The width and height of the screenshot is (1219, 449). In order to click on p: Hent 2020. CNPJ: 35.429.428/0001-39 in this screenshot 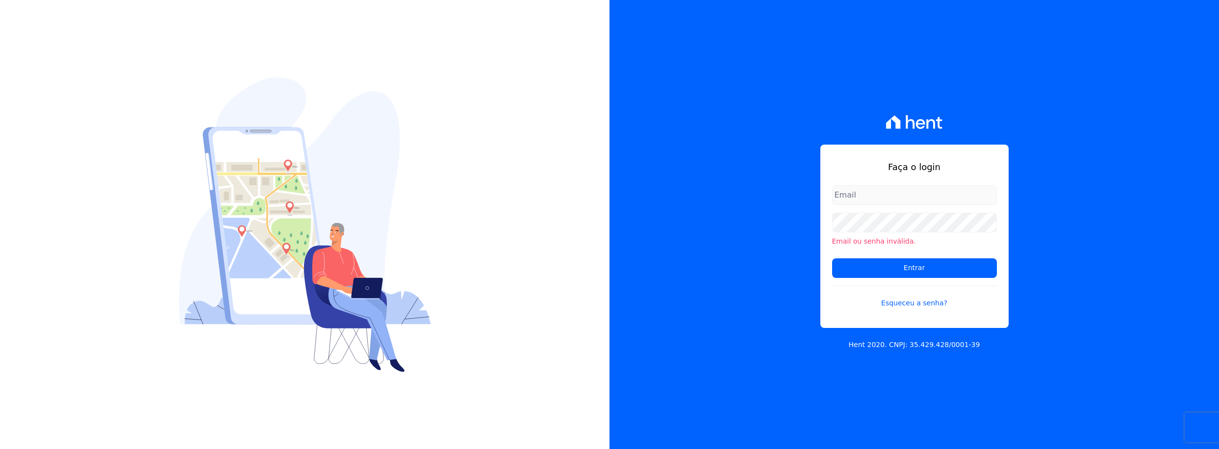, I will do `click(915, 345)`.